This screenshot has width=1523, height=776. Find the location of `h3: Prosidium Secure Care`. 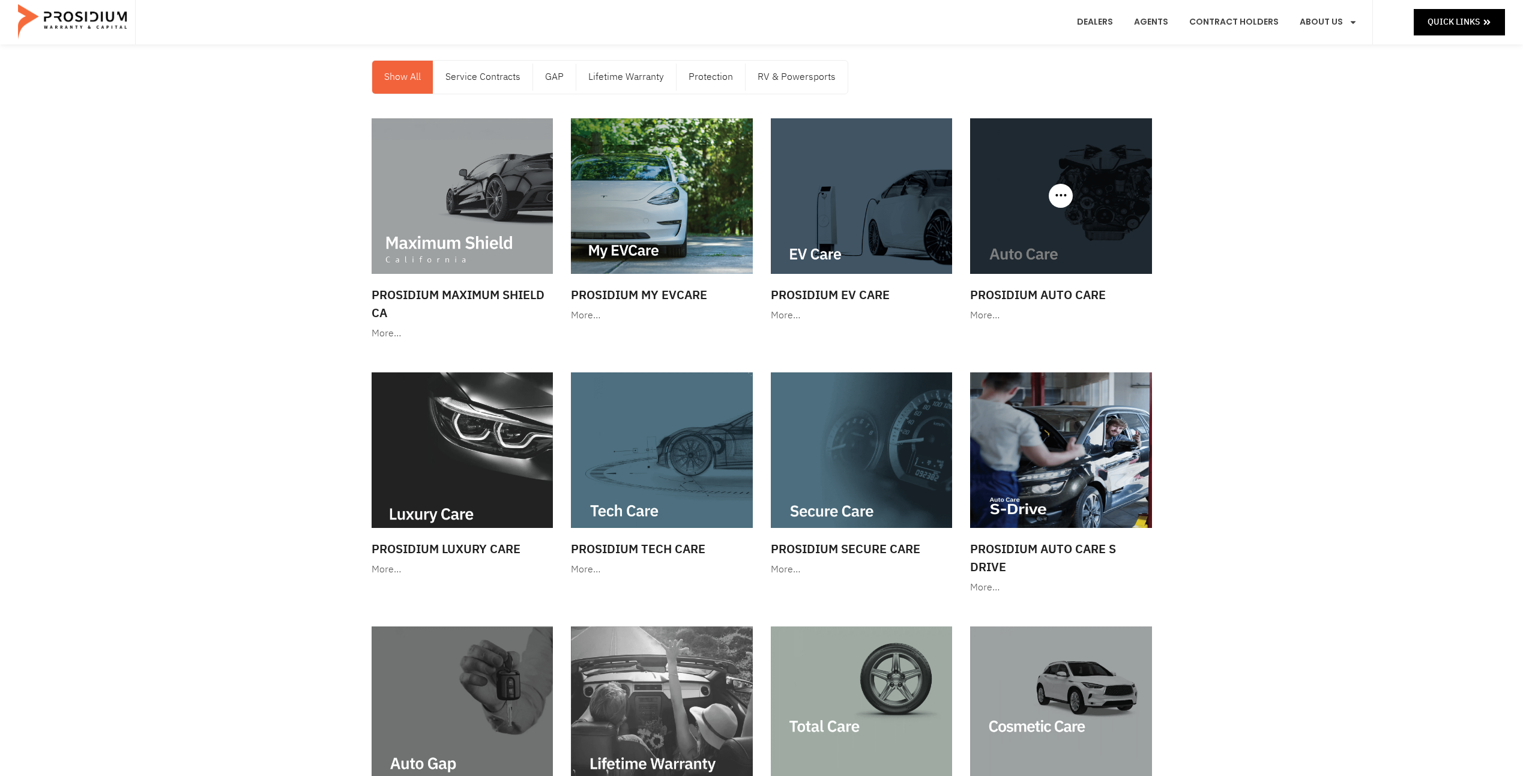

h3: Prosidium Secure Care is located at coordinates (862, 549).